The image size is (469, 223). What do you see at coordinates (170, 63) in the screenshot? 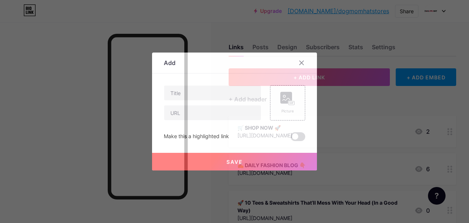
I see `div: Add` at bounding box center [170, 63].